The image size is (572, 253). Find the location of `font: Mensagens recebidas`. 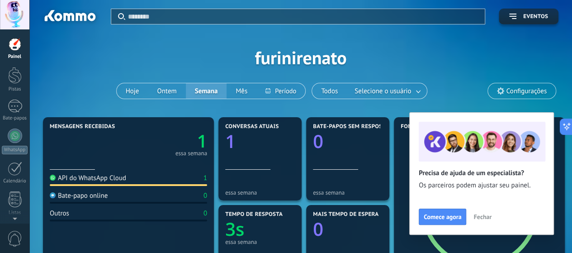

font: Mensagens recebidas is located at coordinates (82, 126).